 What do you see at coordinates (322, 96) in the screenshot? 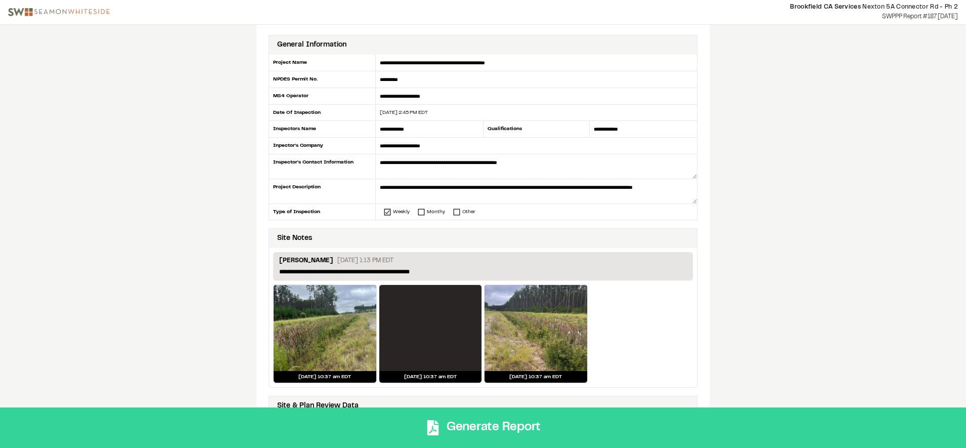
I see `div: MS4 Operator` at bounding box center [322, 96].